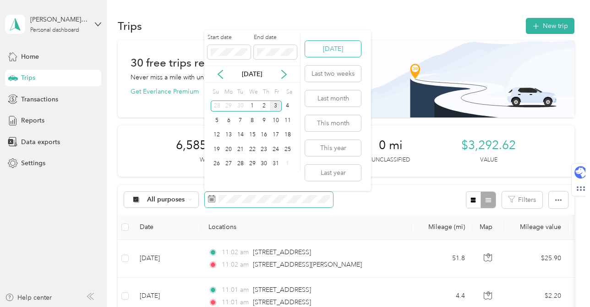 This screenshot has width=590, height=307. I want to click on p: Work, so click(208, 160).